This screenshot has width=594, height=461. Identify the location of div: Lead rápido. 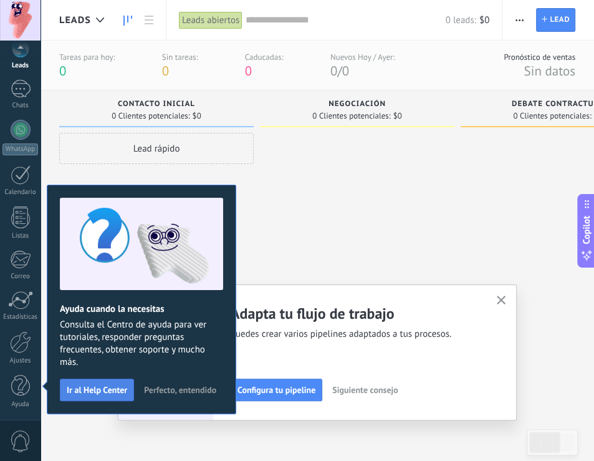
(156, 148).